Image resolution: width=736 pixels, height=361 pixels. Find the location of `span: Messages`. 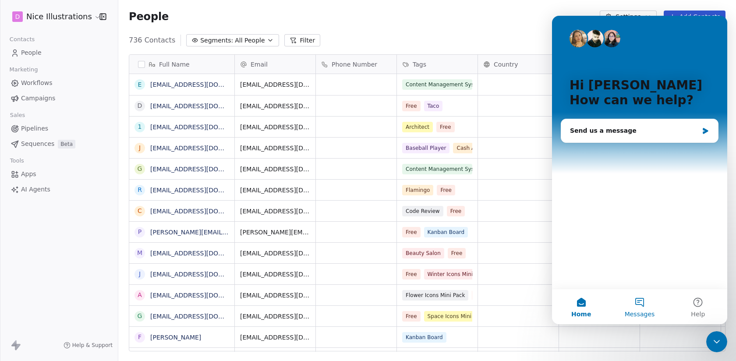

span: Messages is located at coordinates (88, 298).